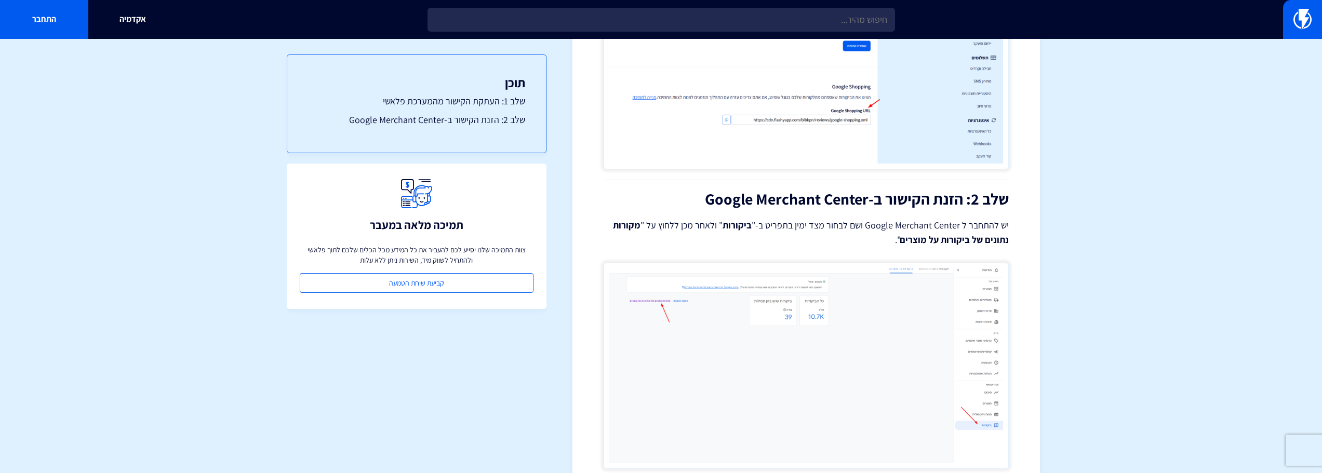 The height and width of the screenshot is (473, 1322). What do you see at coordinates (806, 199) in the screenshot?
I see `h2: שלב 2: הזנת הקישור ב-Google Merchant Center` at bounding box center [806, 199].